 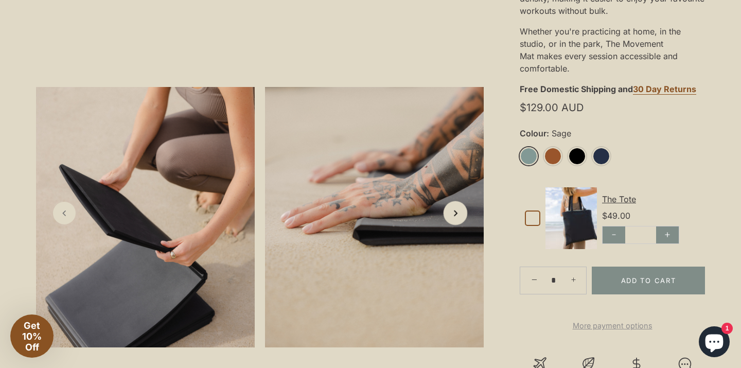 What do you see at coordinates (613, 326) in the screenshot?
I see `a: More payment options` at bounding box center [613, 326].